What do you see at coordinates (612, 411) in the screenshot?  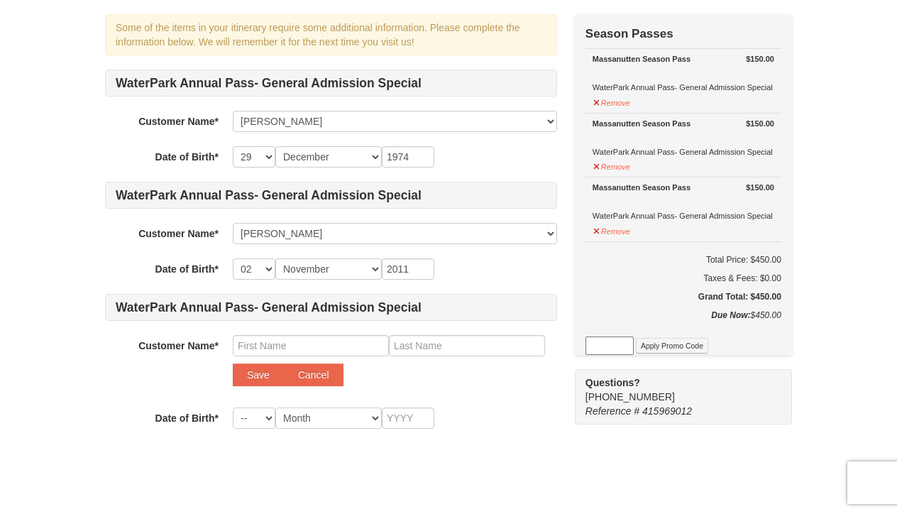 I see `span: Reference #` at bounding box center [612, 411].